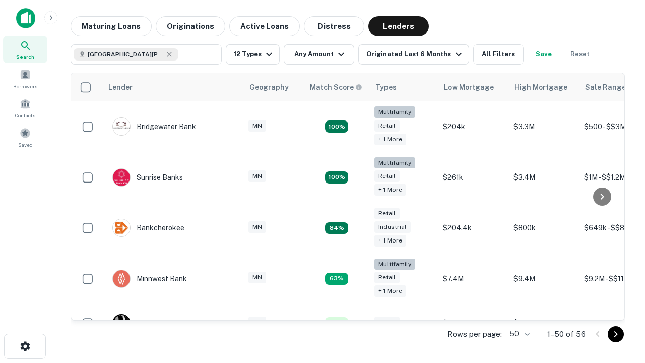 This screenshot has height=363, width=645. I want to click on div: Lender, so click(120, 87).